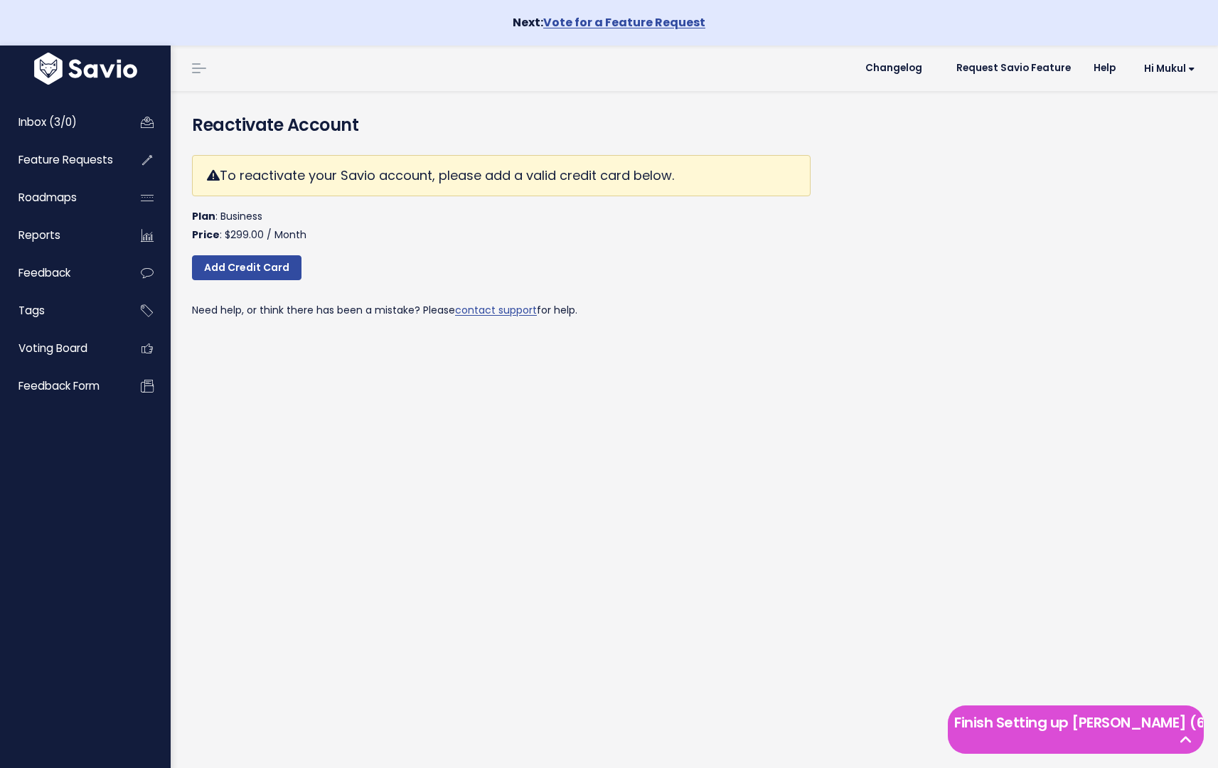  I want to click on span: Changelog, so click(894, 68).